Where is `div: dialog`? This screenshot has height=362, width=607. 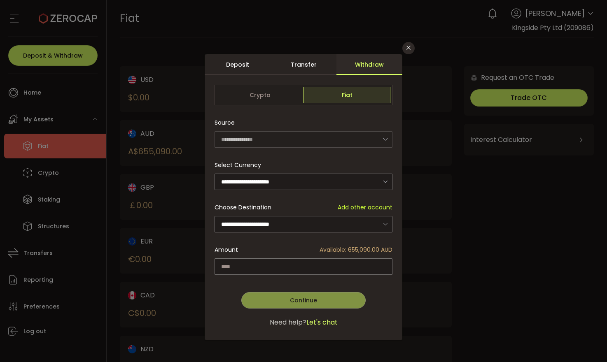 div: dialog is located at coordinates (304, 197).